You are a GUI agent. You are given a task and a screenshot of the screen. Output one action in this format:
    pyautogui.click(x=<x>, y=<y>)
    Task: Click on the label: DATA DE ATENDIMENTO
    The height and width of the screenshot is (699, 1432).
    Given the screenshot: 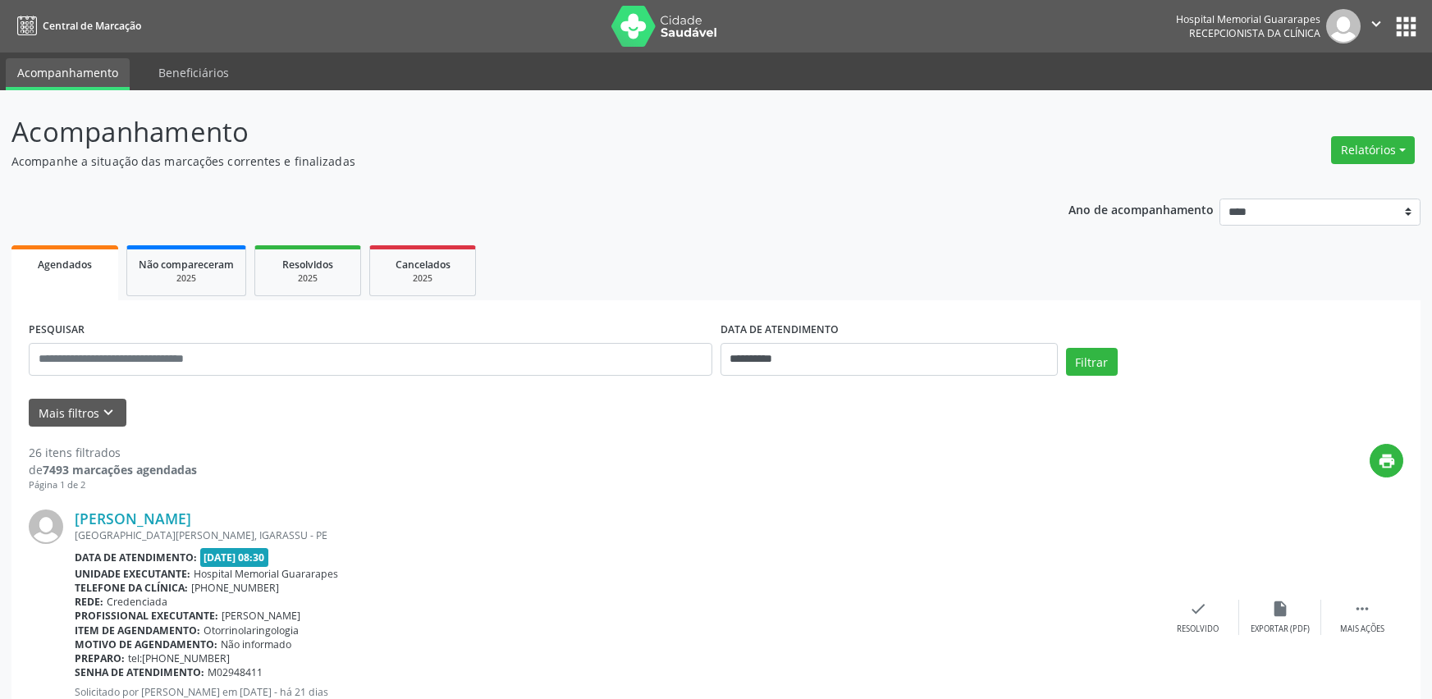 What is the action you would take?
    pyautogui.click(x=780, y=330)
    